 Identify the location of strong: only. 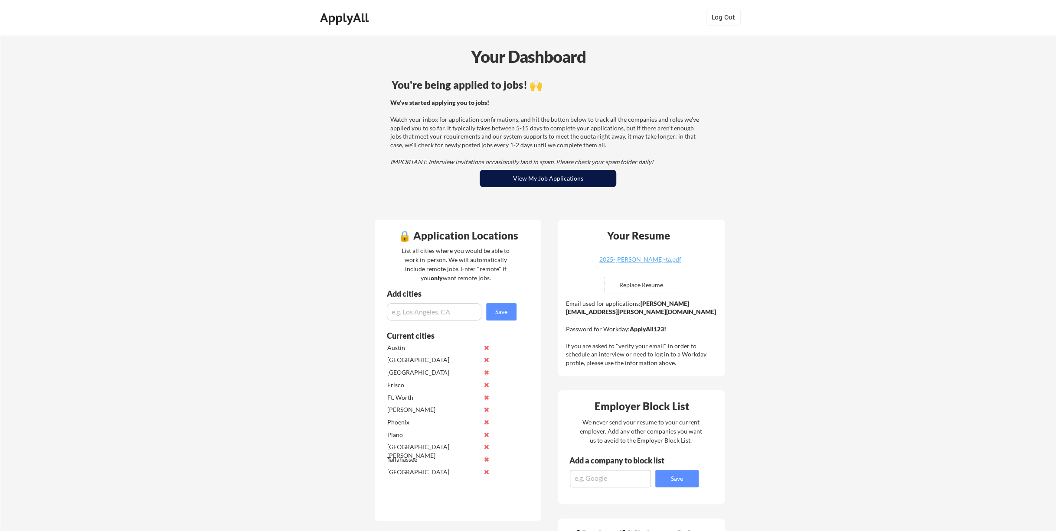
(436, 278).